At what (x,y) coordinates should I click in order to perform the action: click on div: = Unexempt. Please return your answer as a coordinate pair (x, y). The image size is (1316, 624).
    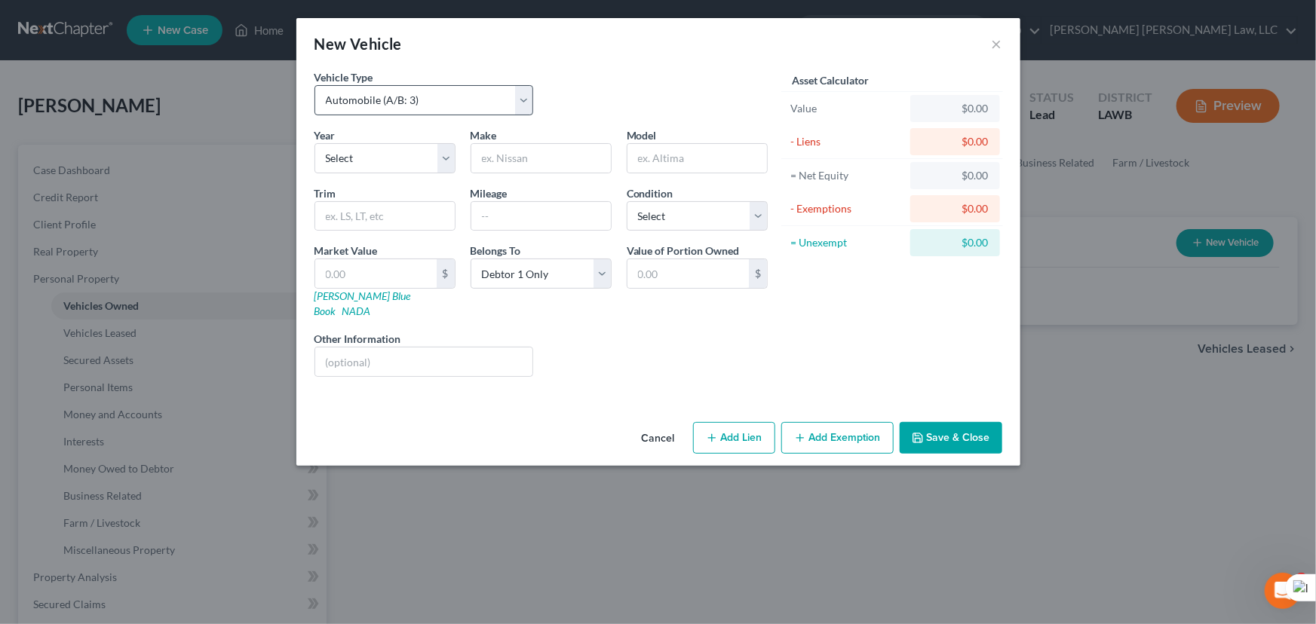
    Looking at the image, I should click on (847, 243).